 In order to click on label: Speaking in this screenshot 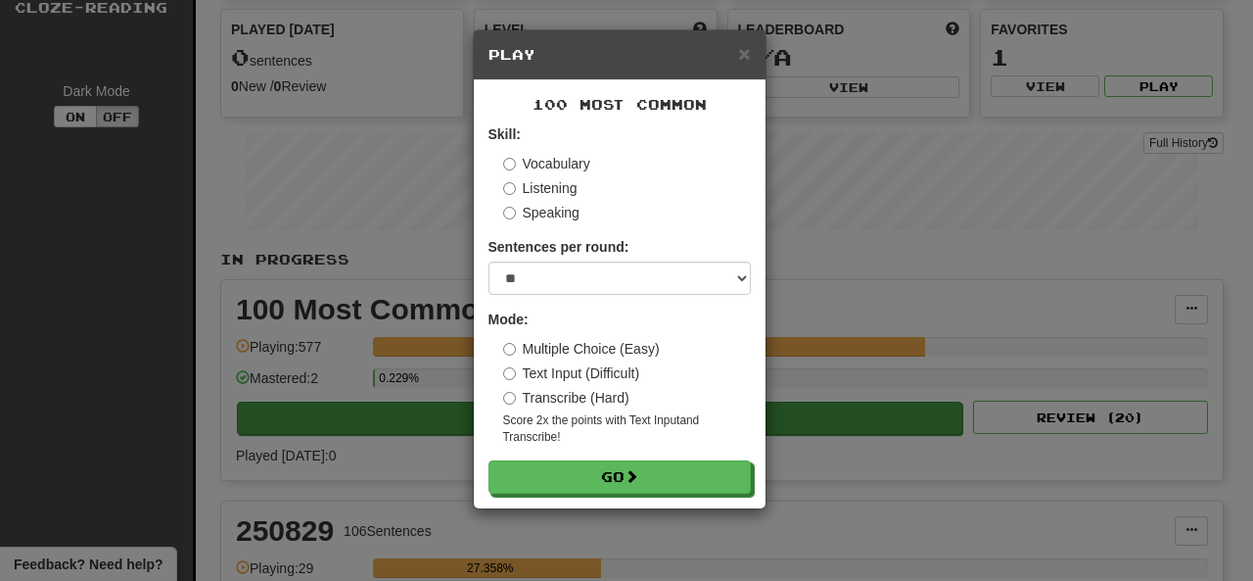, I will do `click(541, 212)`.